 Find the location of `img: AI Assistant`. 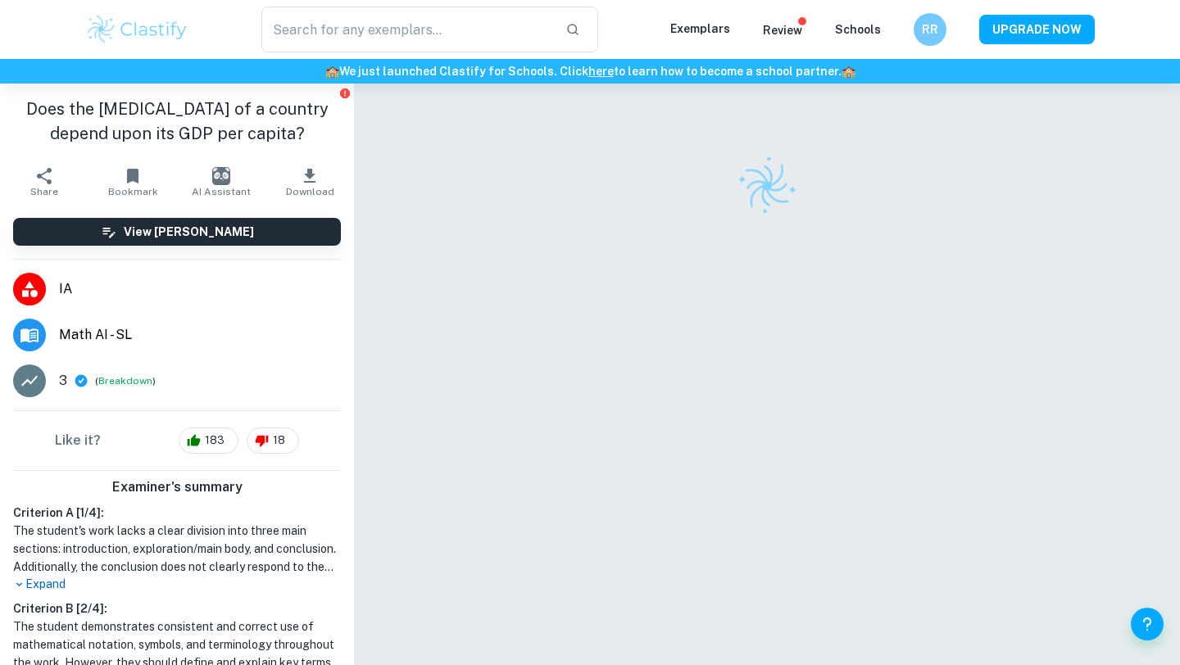

img: AI Assistant is located at coordinates (221, 176).